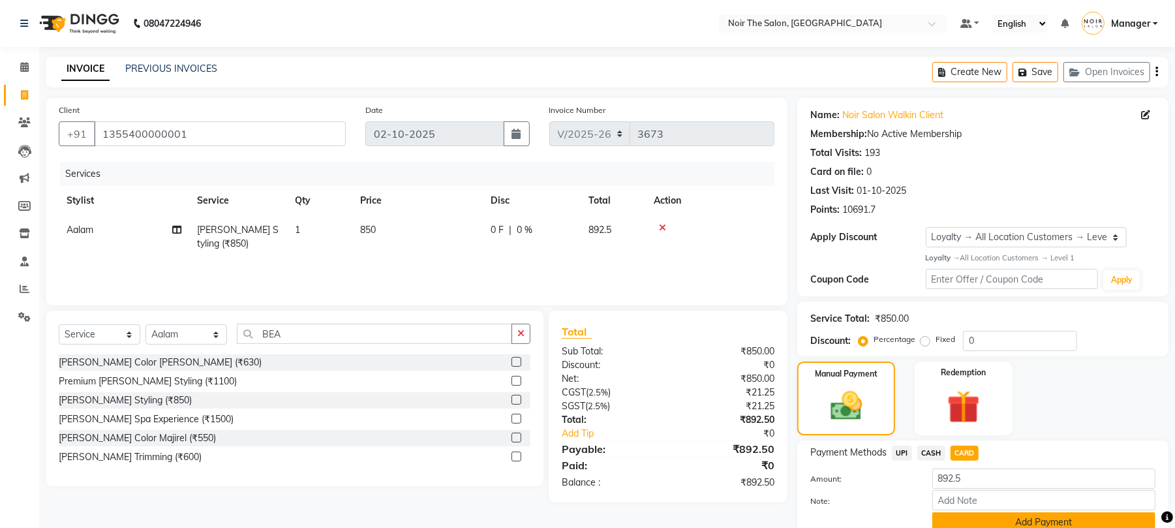 The height and width of the screenshot is (528, 1175). Describe the element at coordinates (613, 200) in the screenshot. I see `th: Total` at that location.